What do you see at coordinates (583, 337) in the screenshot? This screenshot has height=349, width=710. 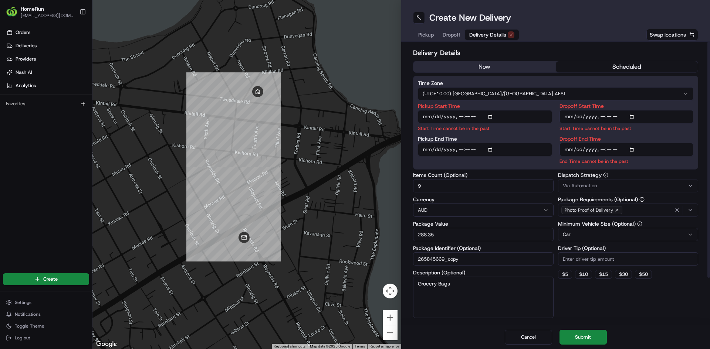 I see `button: Submit` at bounding box center [583, 337].